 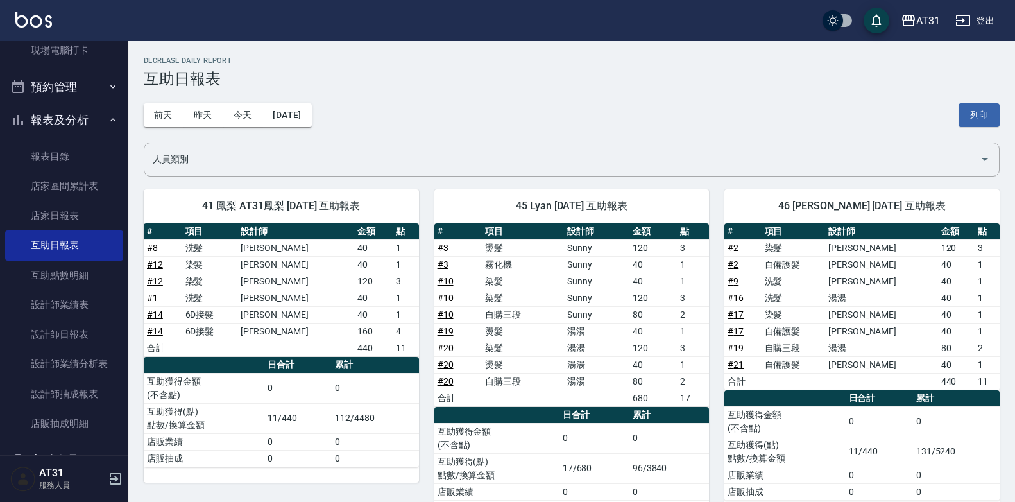 I want to click on h5: AT31, so click(x=72, y=473).